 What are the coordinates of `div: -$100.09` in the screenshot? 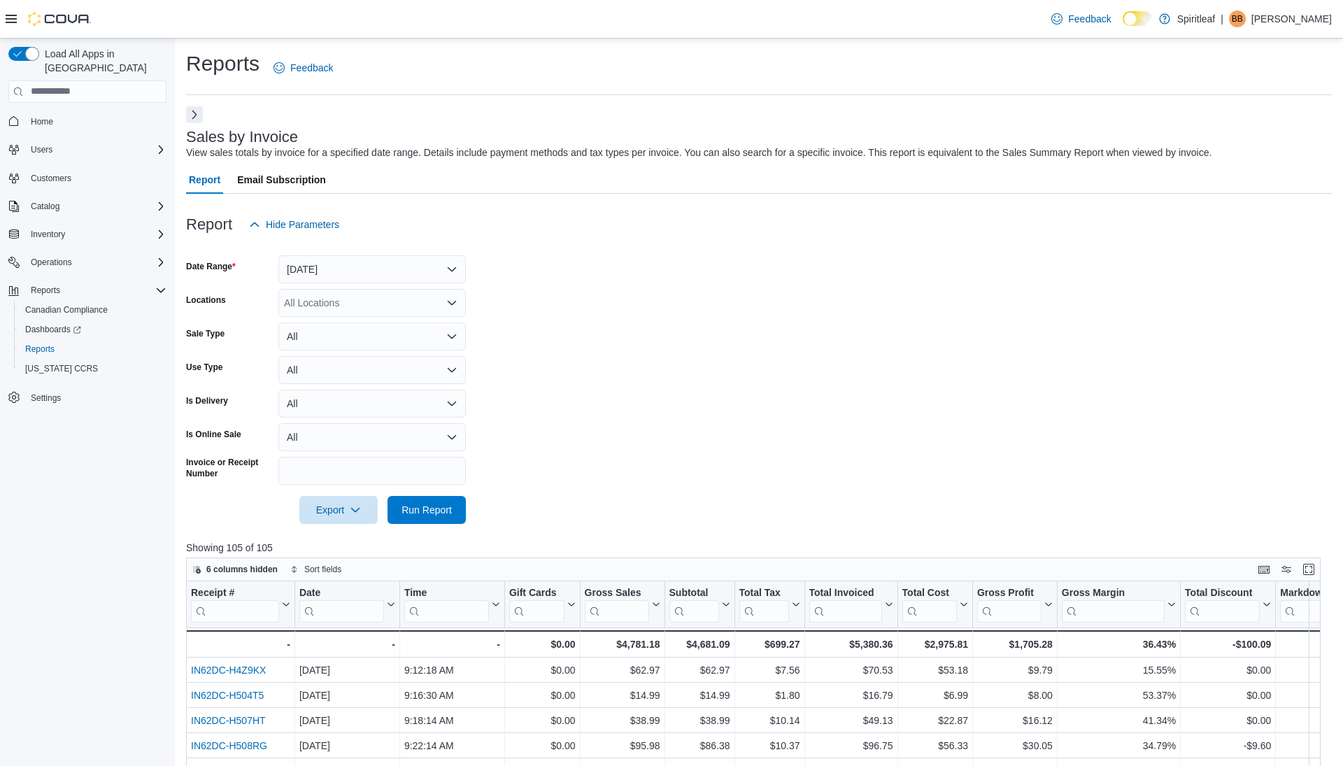 It's located at (1227, 644).